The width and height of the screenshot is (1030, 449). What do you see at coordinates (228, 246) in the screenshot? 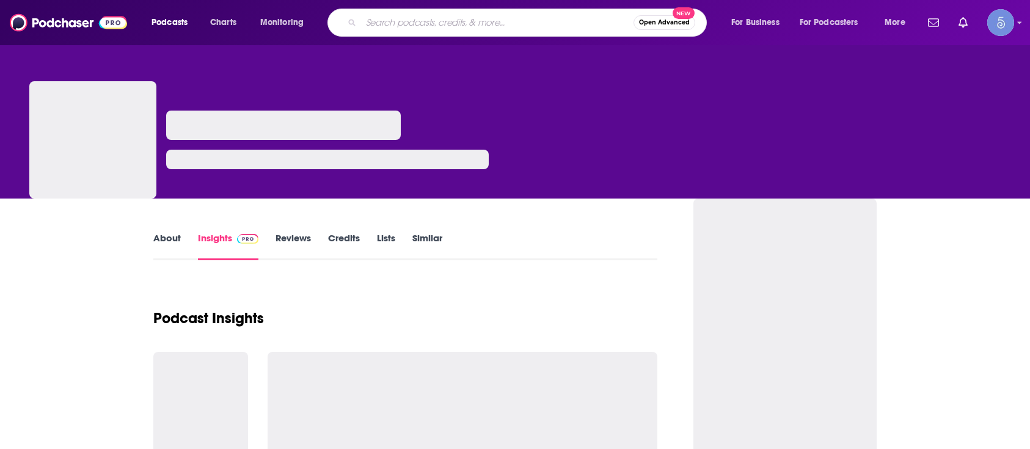
I see `a: InsightsPodchaser Pro` at bounding box center [228, 246].